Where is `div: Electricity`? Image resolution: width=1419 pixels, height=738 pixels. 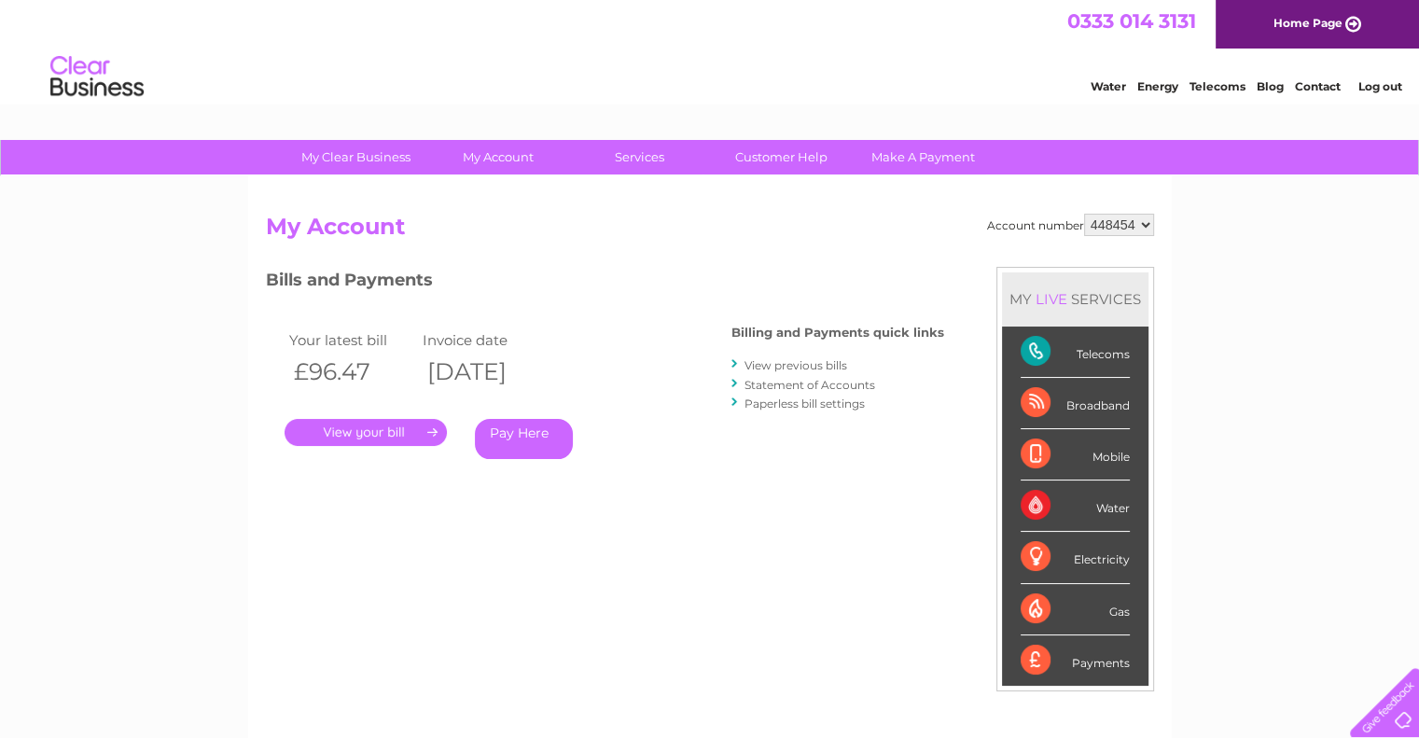
div: Electricity is located at coordinates (1074, 557).